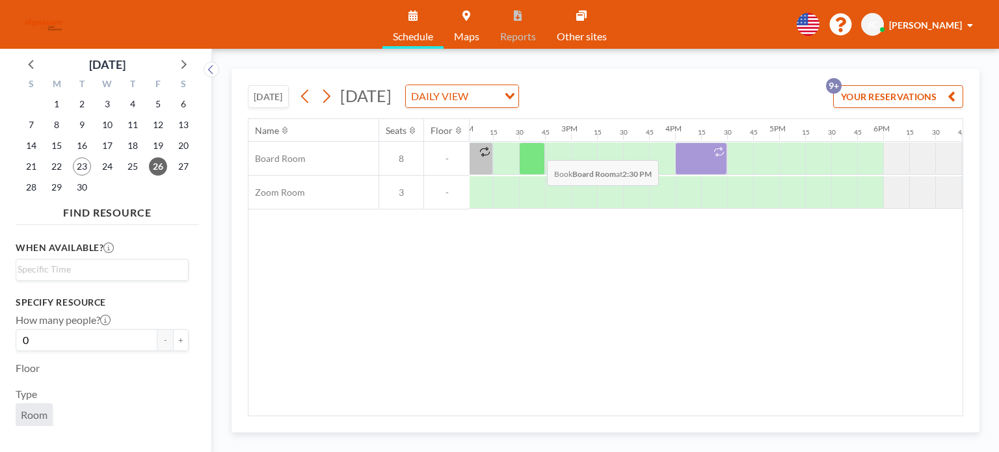  I want to click on span: Saturday, September 6, 2025, so click(183, 104).